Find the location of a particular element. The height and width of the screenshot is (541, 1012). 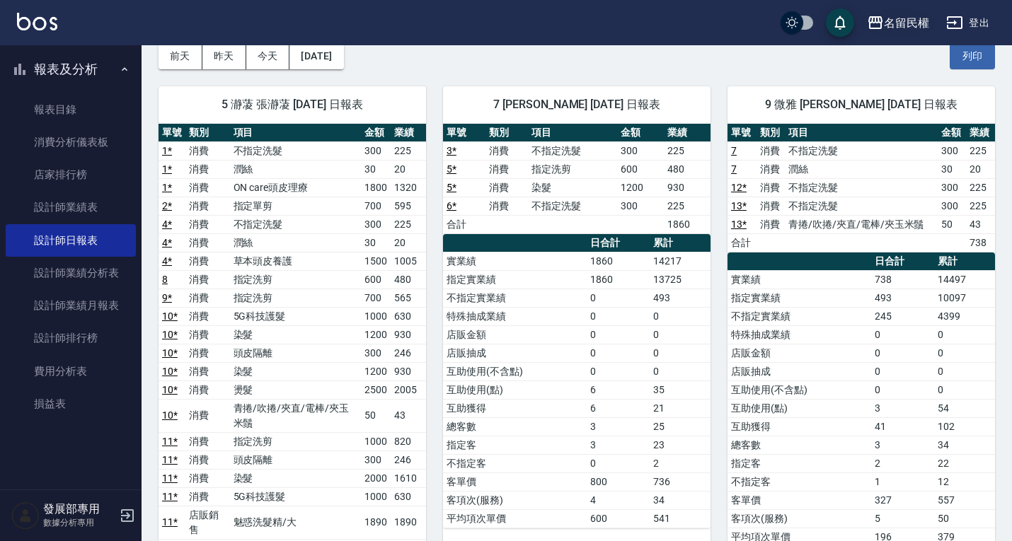

td: 736 is located at coordinates (680, 482).